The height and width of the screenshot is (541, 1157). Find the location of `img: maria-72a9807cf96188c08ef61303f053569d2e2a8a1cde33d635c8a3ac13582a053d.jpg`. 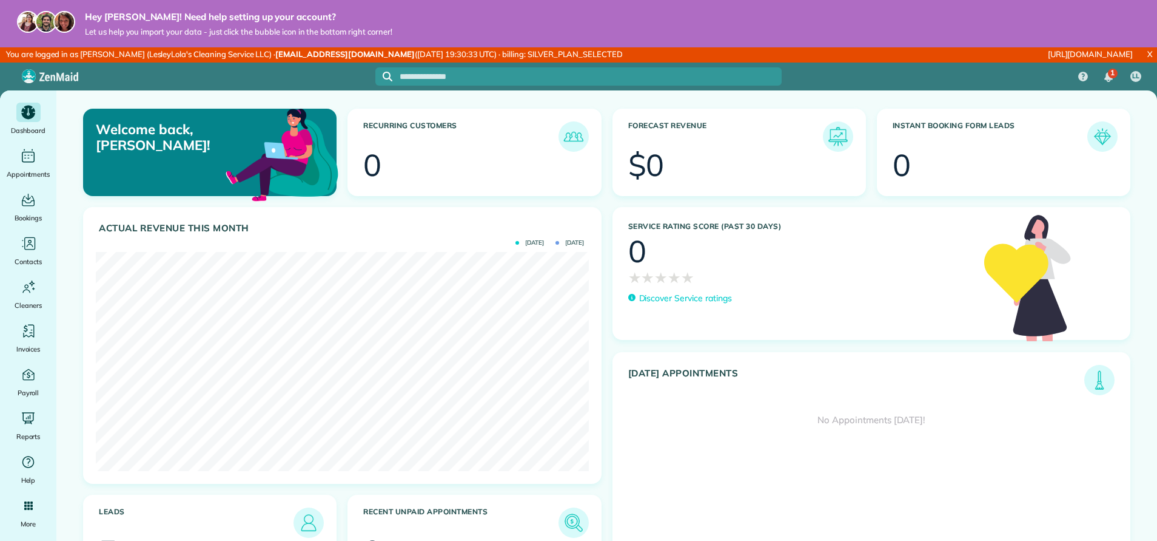

img: maria-72a9807cf96188c08ef61303f053569d2e2a8a1cde33d635c8a3ac13582a053d.jpg is located at coordinates (28, 22).